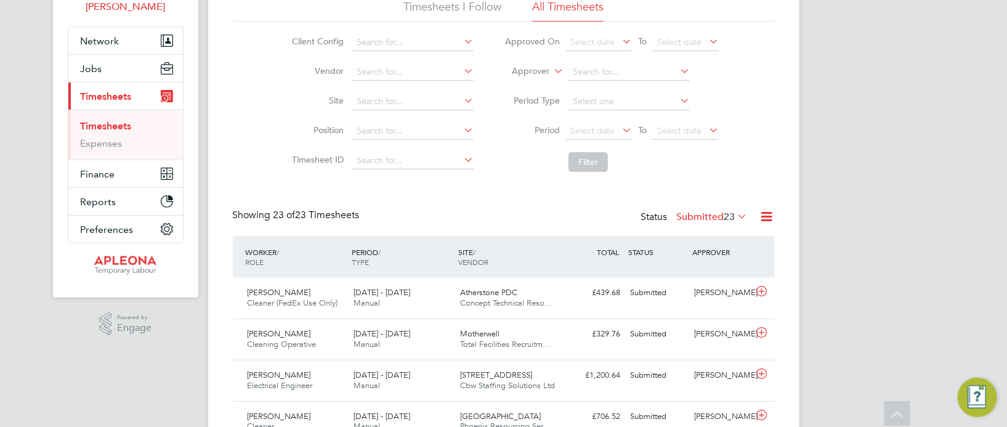  What do you see at coordinates (588, 162) in the screenshot?
I see `button: Filter` at bounding box center [588, 162].